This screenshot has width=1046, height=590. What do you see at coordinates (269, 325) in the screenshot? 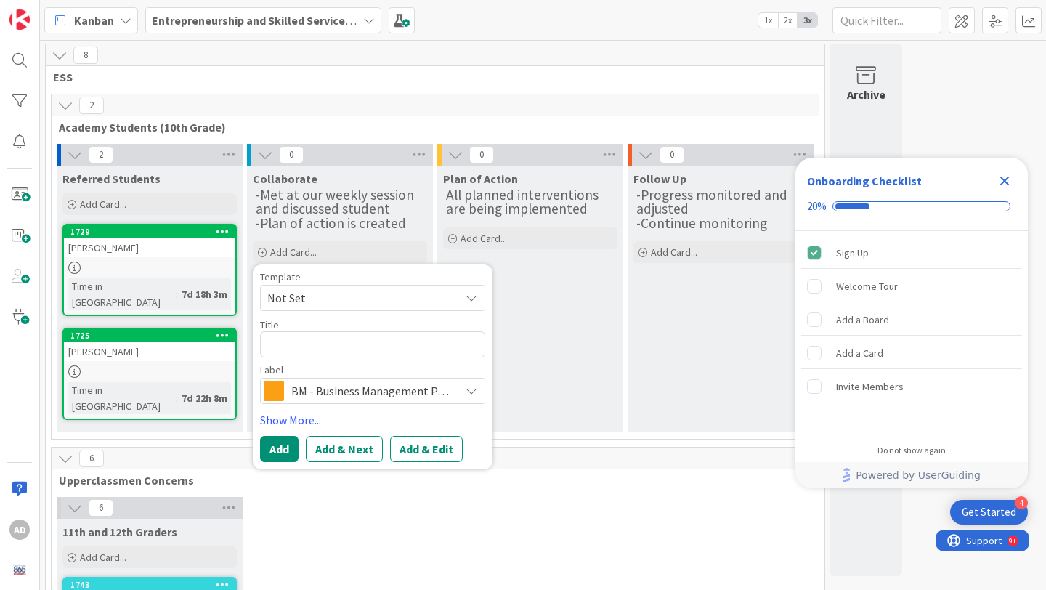
I see `label: Title` at bounding box center [269, 325].